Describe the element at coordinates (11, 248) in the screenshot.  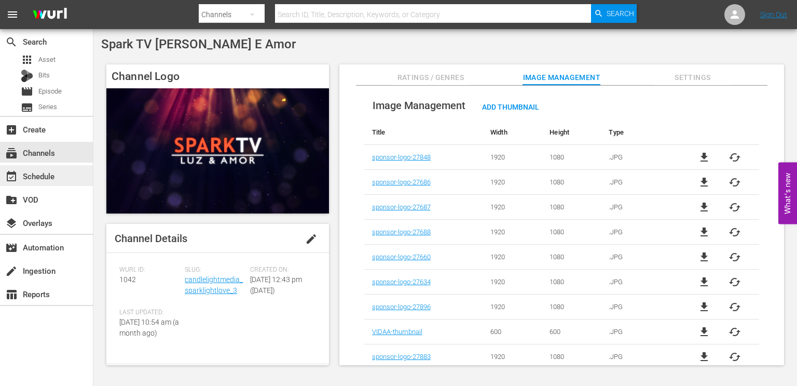
I see `span: Automation` at that location.